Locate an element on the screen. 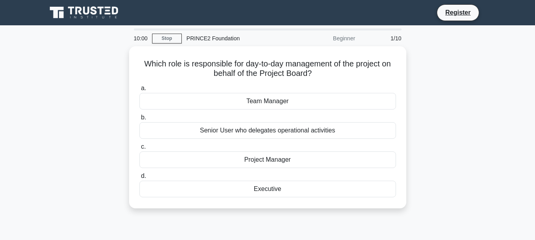 Image resolution: width=535 pixels, height=240 pixels. a: Stop is located at coordinates (167, 38).